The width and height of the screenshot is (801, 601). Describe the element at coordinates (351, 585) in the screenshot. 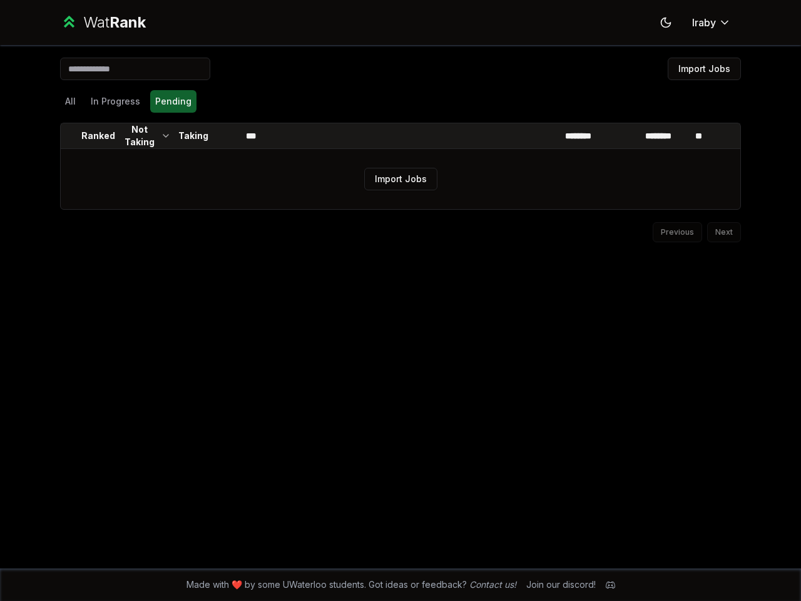

I see `span: Made with ❤️ by some UWaterloo students. Got ideas or feedback?` at that location.